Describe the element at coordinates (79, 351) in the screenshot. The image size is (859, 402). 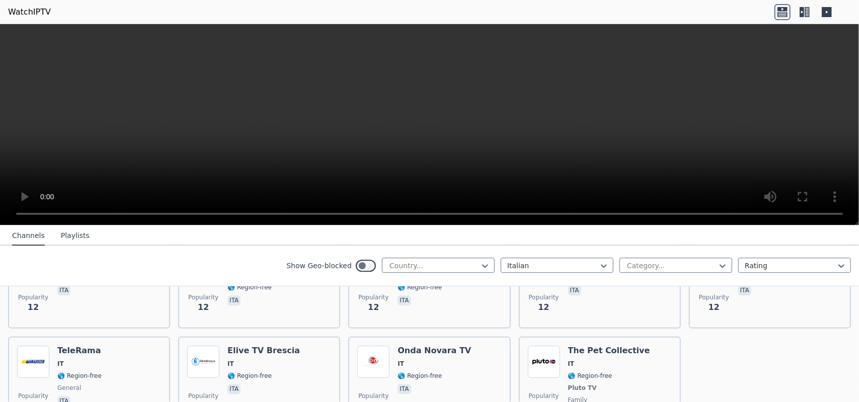
I see `h6: TeleRama` at that location.